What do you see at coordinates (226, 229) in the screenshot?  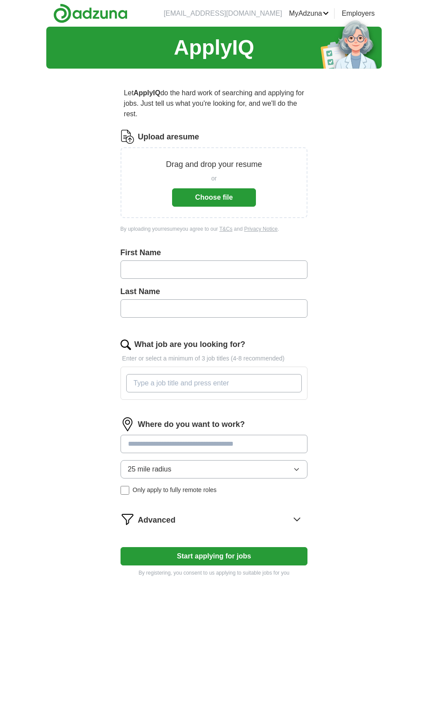 I see `a: T&Cs` at bounding box center [226, 229].